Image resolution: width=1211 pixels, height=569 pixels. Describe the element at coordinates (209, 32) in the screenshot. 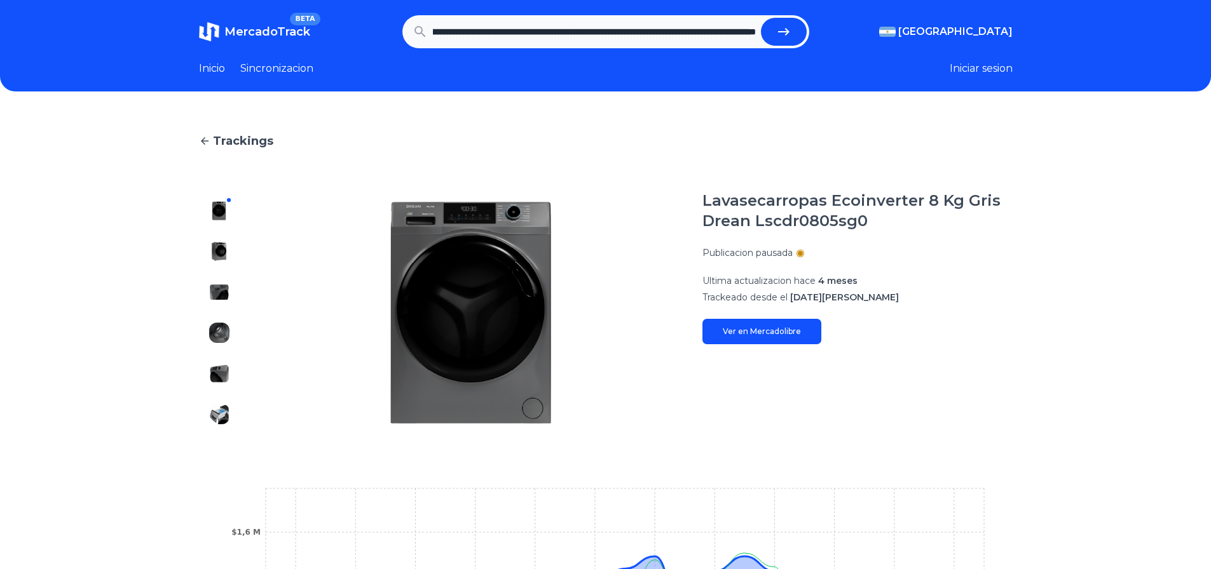

I see `img: MercadoTrack` at that location.